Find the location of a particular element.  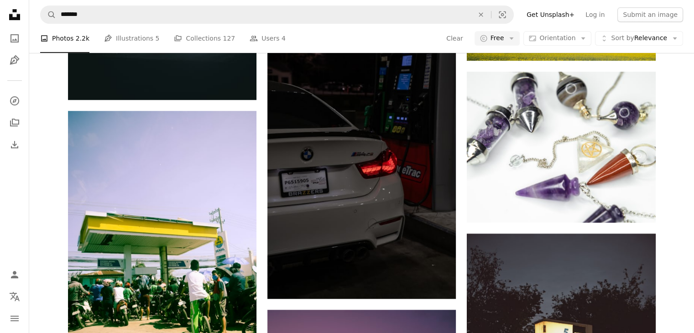

a: A white BMW m4 is refueling at night. is located at coordinates (361, 157).